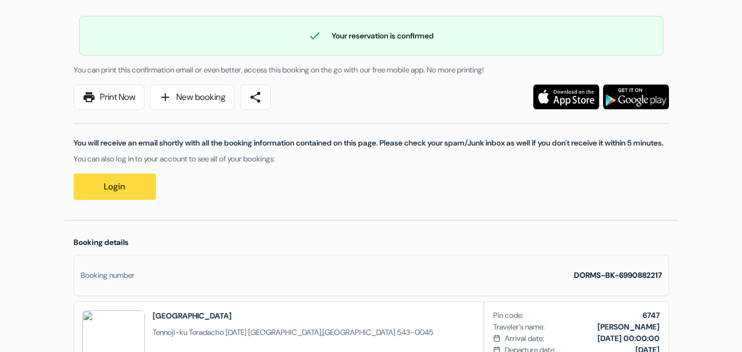  I want to click on b: 6747, so click(651, 315).